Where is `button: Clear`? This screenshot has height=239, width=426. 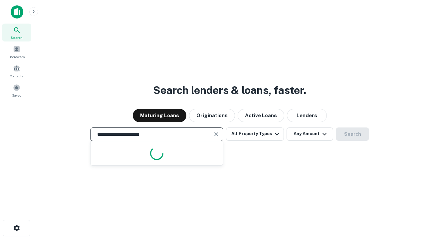 button: Clear is located at coordinates (216, 134).